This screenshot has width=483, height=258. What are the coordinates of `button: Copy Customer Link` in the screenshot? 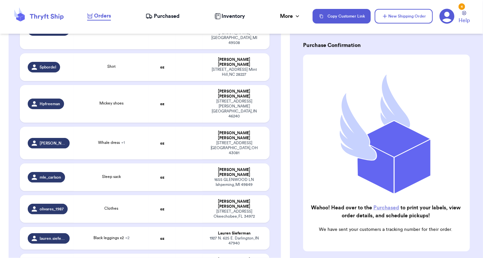 It's located at (342, 16).